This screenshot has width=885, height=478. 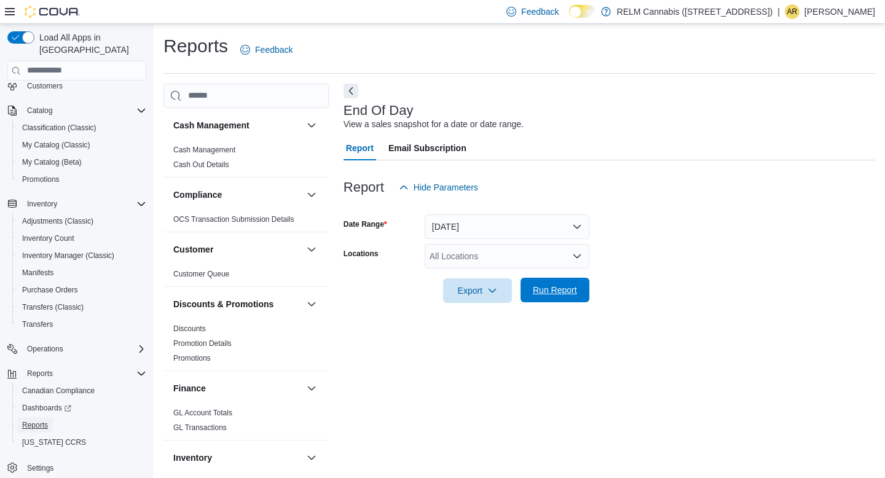 What do you see at coordinates (39, 111) in the screenshot?
I see `button: Catalog` at bounding box center [39, 111].